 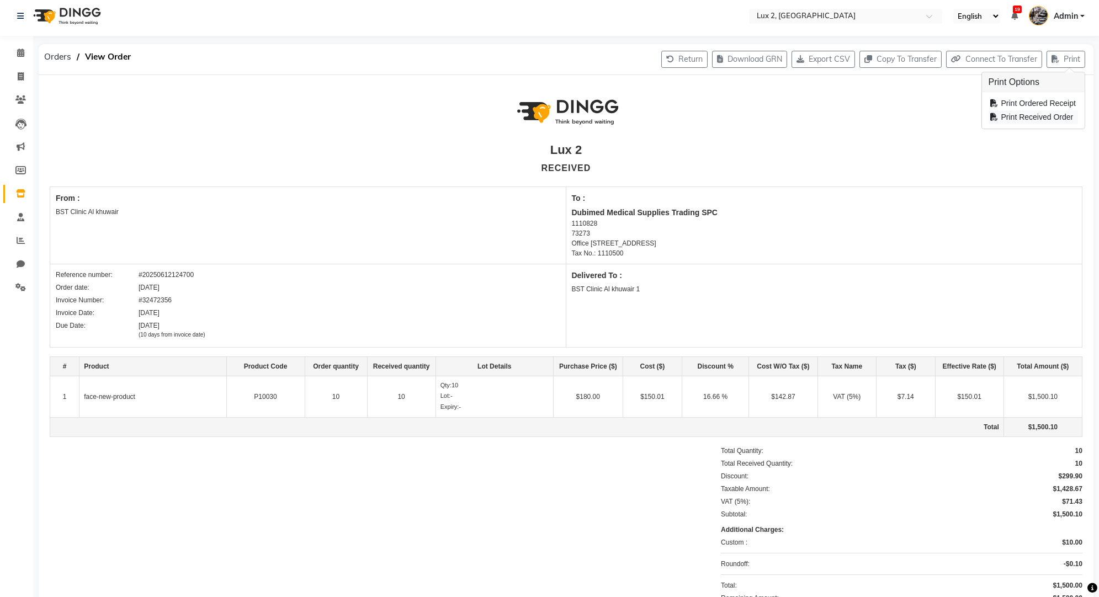 What do you see at coordinates (588, 366) in the screenshot?
I see `th: Purchase Price ($)` at bounding box center [588, 366].